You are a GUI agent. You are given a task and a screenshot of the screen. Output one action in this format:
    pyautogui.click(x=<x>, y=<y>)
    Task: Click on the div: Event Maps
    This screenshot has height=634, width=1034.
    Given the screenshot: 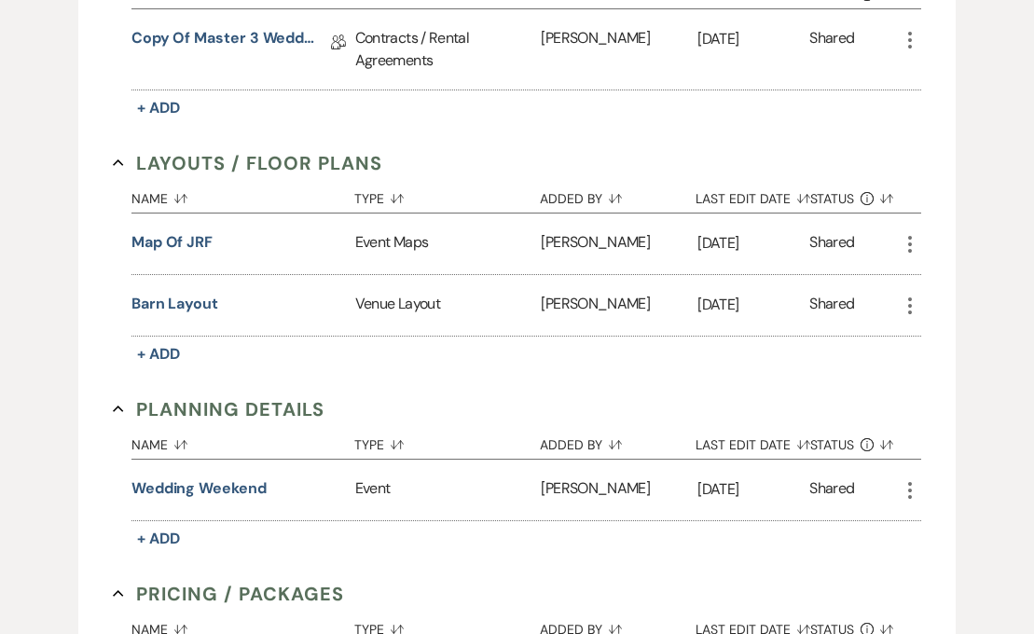 What is the action you would take?
    pyautogui.click(x=448, y=243)
    